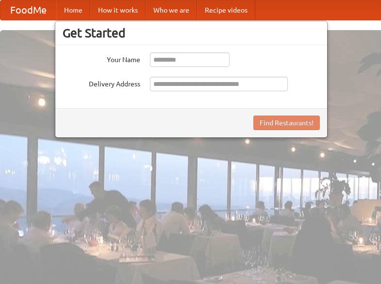  Describe the element at coordinates (101, 82) in the screenshot. I see `label: Delivery Address` at that location.